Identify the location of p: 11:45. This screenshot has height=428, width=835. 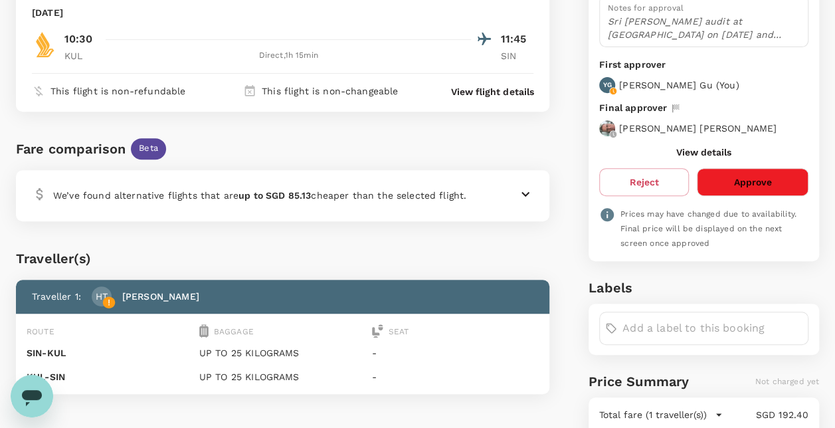
(517, 39).